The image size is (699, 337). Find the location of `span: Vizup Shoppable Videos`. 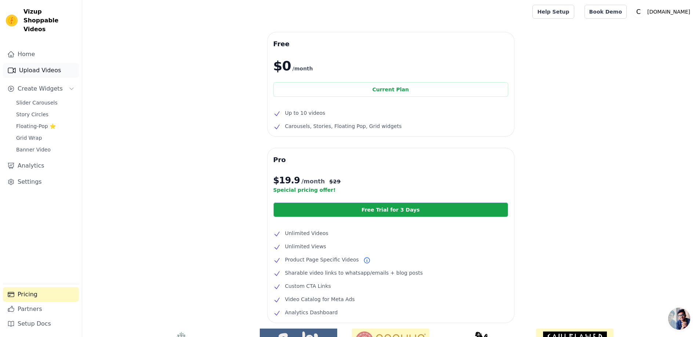

span: Vizup Shoppable Videos is located at coordinates (50, 21).